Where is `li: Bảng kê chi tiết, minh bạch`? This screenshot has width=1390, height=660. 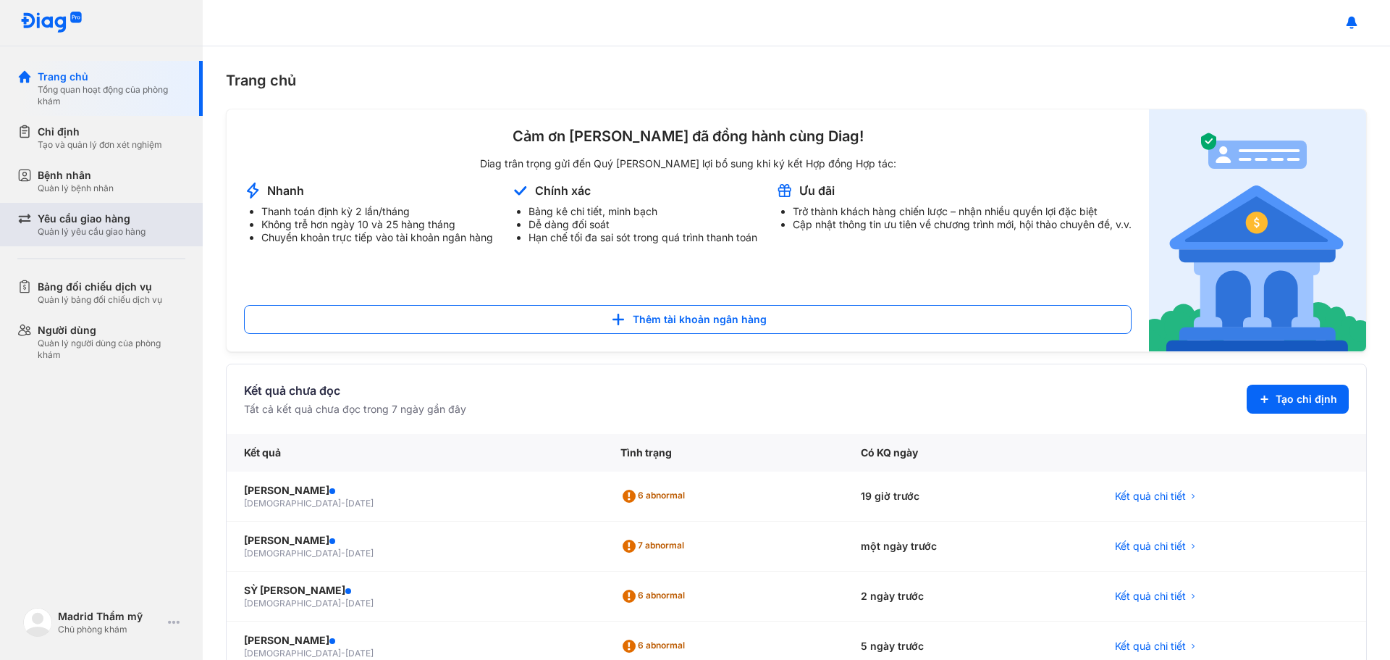 li: Bảng kê chi tiết, minh bạch is located at coordinates (643, 211).